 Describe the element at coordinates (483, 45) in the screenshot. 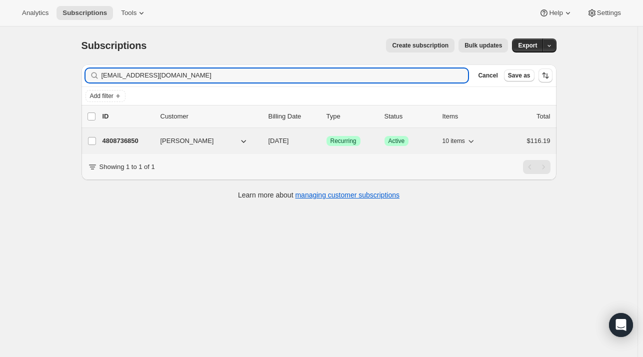

I see `span: Bulk updates` at that location.